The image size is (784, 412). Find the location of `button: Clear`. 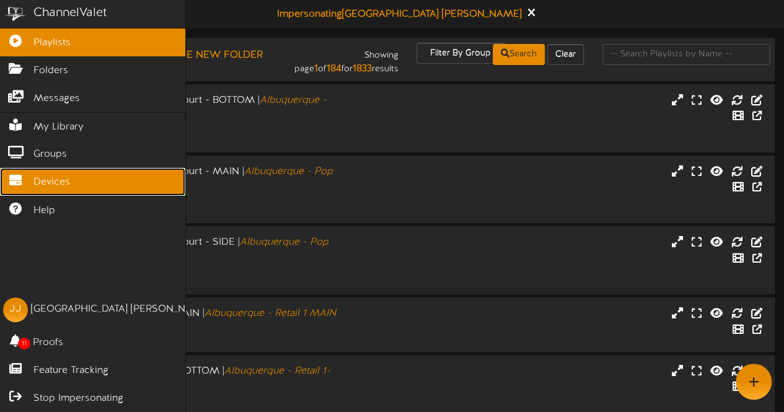

button: Clear is located at coordinates (565, 55).